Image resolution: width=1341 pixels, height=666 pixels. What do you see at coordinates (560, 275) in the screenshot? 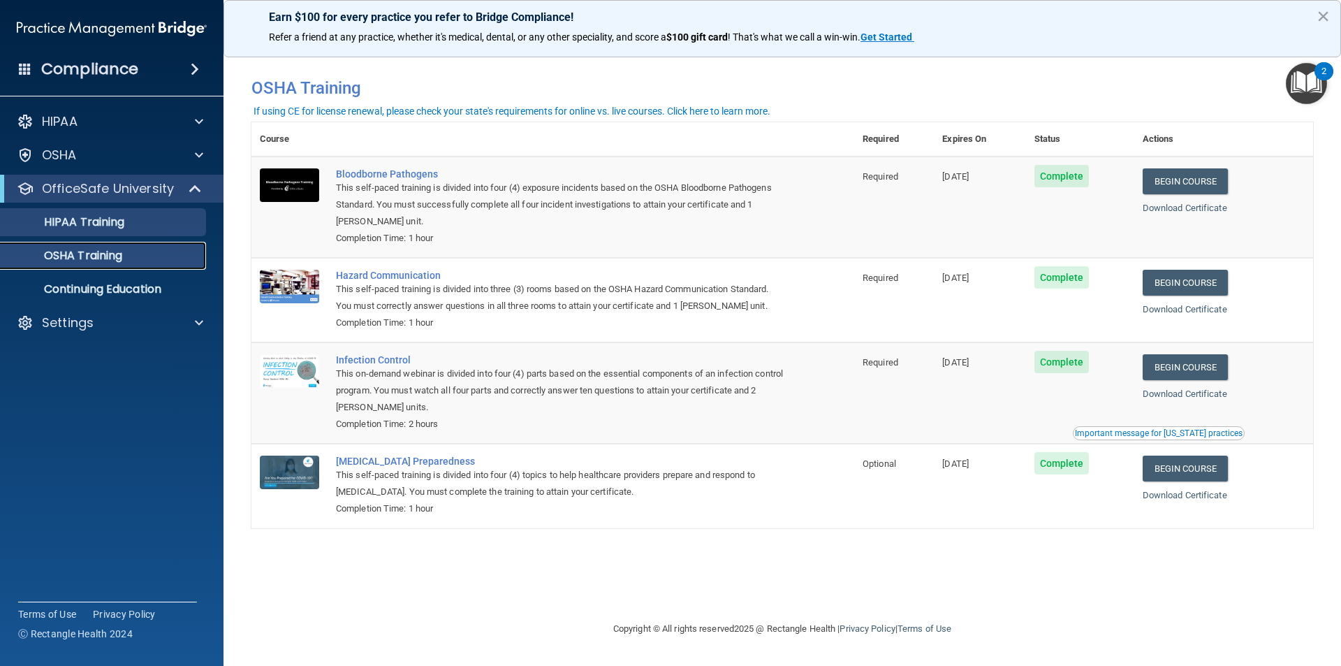
I see `a: Hazard Communication` at bounding box center [560, 275].